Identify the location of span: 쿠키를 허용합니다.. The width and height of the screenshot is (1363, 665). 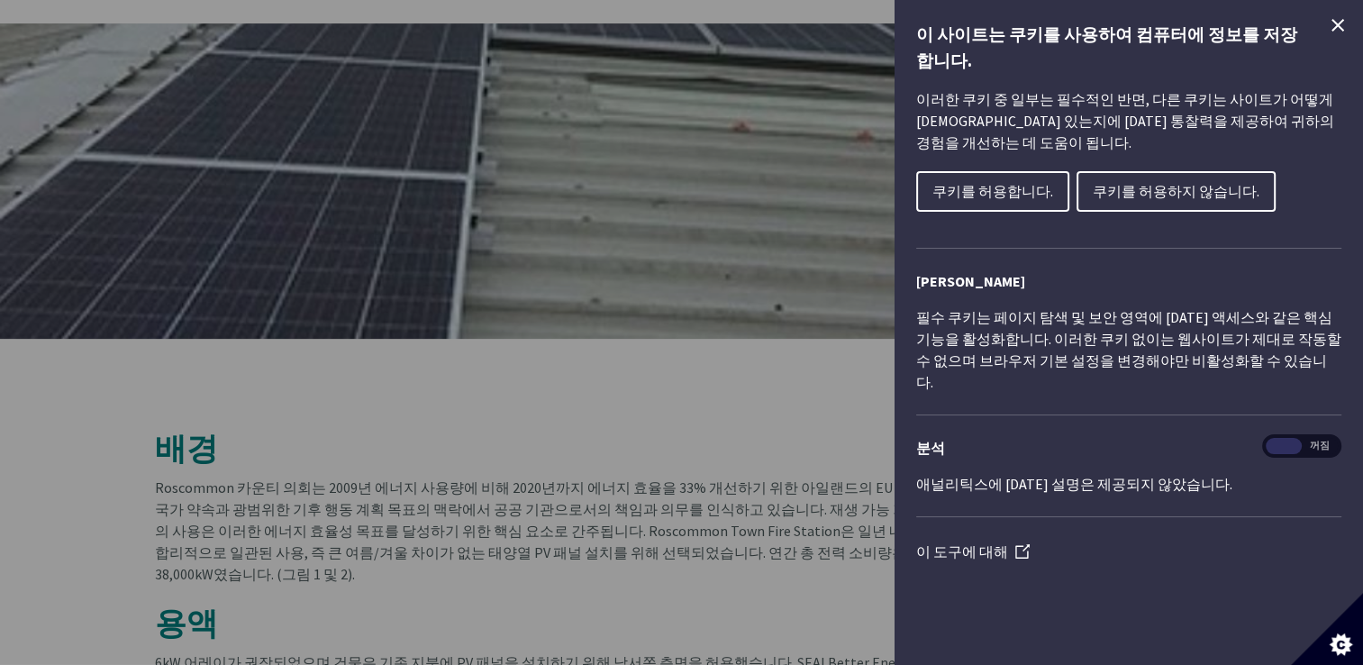
(993, 191).